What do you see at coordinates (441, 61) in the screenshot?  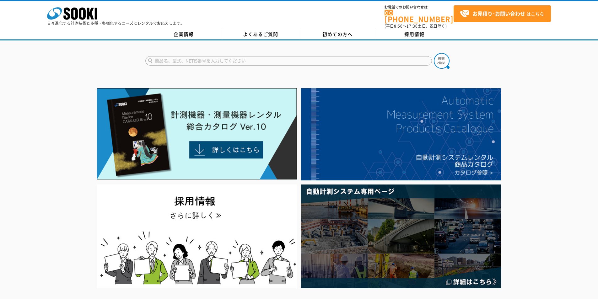 I see `img: btn_search.png` at bounding box center [441, 61].